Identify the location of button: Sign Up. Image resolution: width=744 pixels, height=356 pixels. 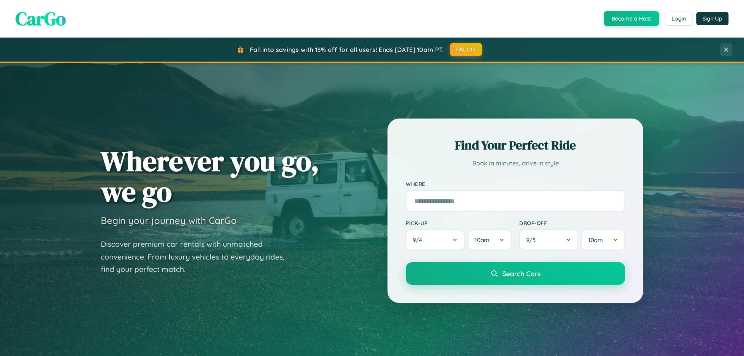
(712, 19).